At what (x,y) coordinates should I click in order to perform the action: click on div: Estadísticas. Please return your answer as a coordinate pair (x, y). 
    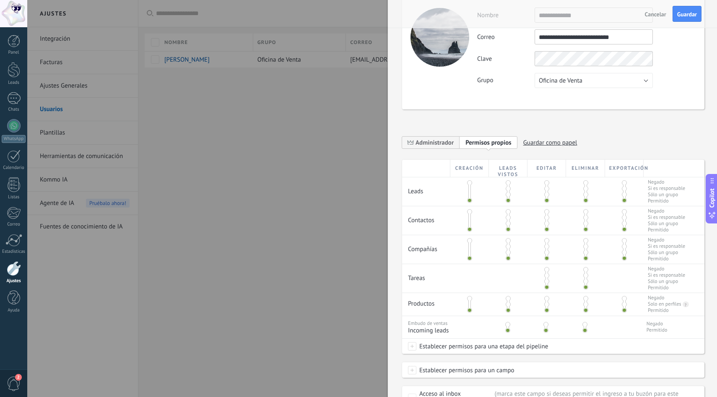
    Looking at the image, I should click on (14, 252).